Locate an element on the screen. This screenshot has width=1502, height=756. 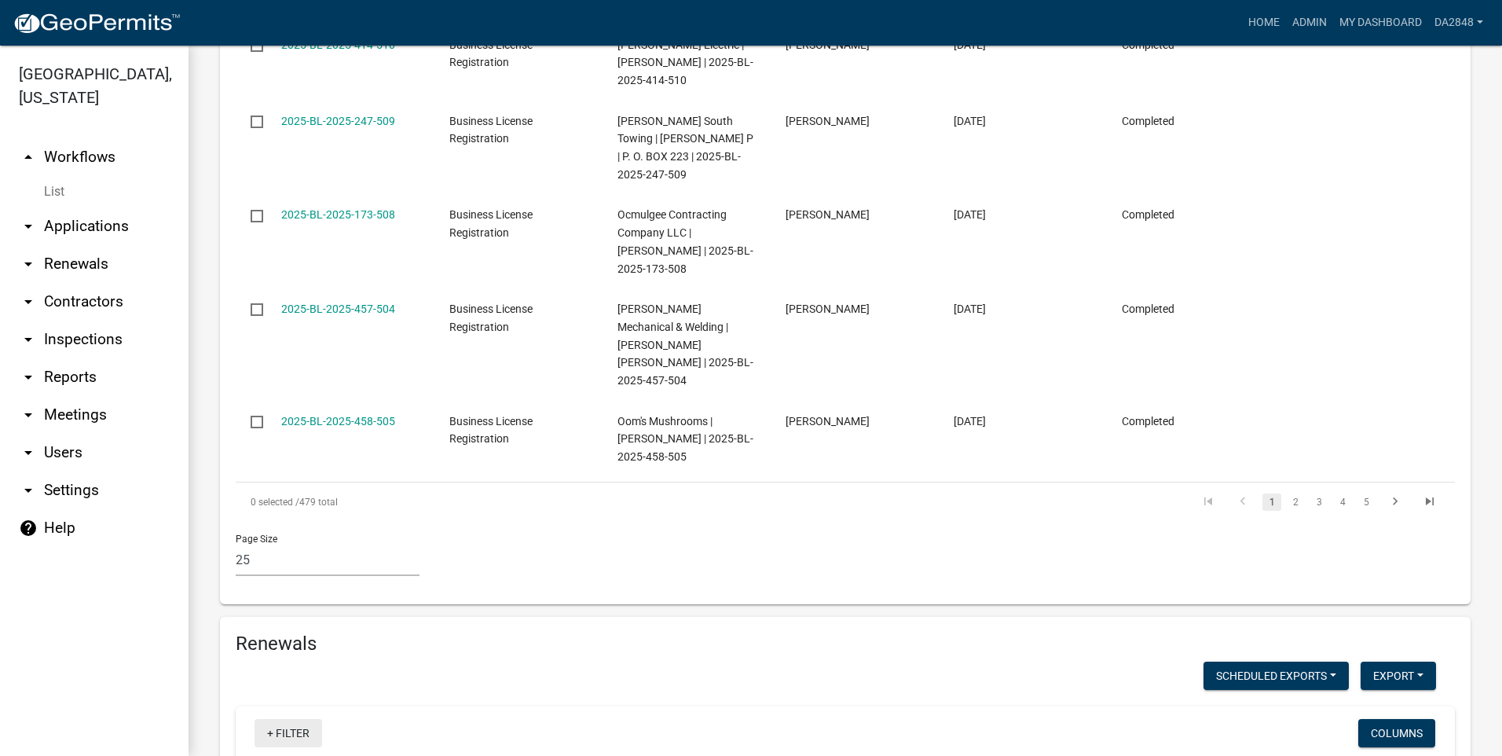
a: go to previous page is located at coordinates (1243, 502).